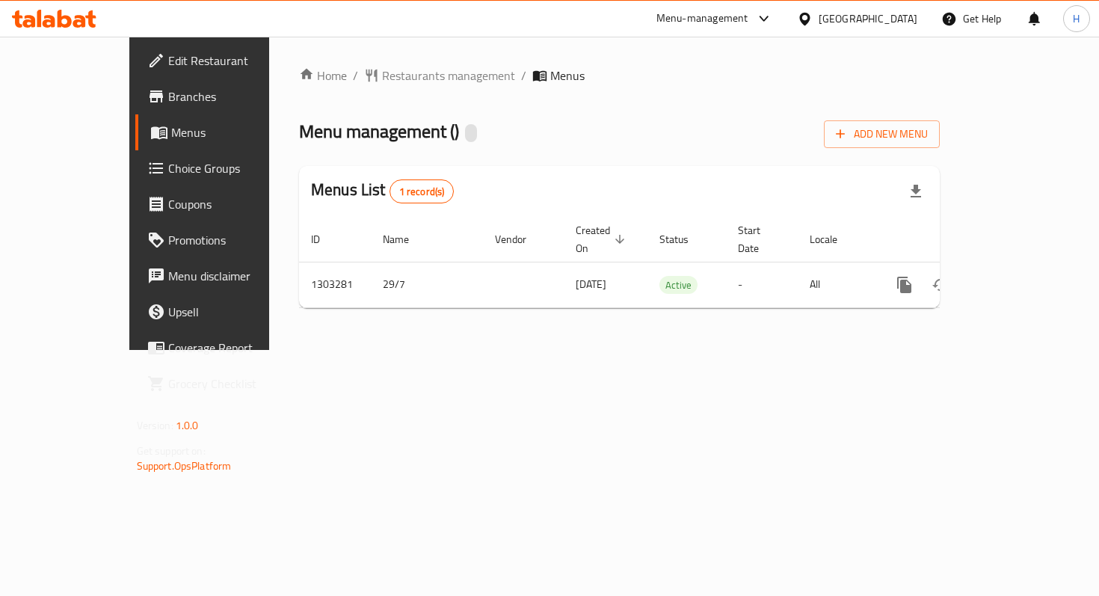 This screenshot has height=596, width=1099. Describe the element at coordinates (916, 191) in the screenshot. I see `div: Export file` at that location.